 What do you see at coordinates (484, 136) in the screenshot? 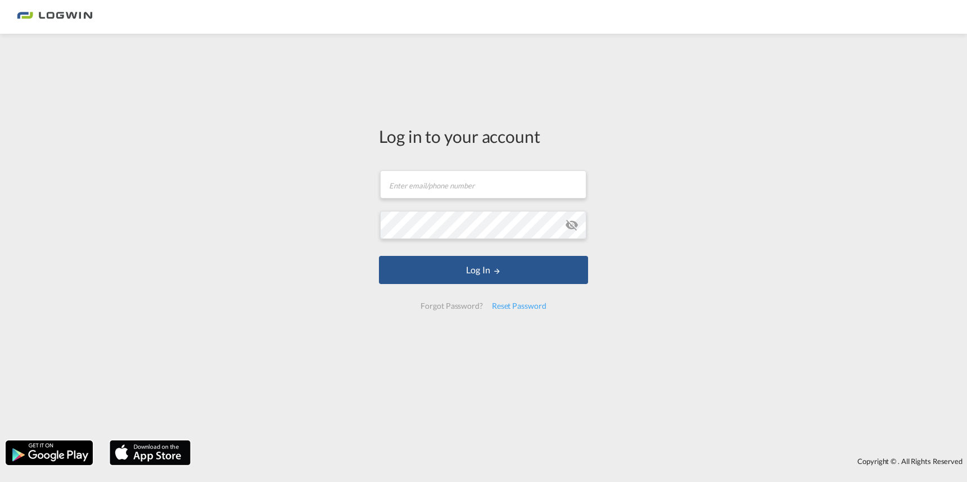
I see `div: Log in to your account` at bounding box center [484, 136].